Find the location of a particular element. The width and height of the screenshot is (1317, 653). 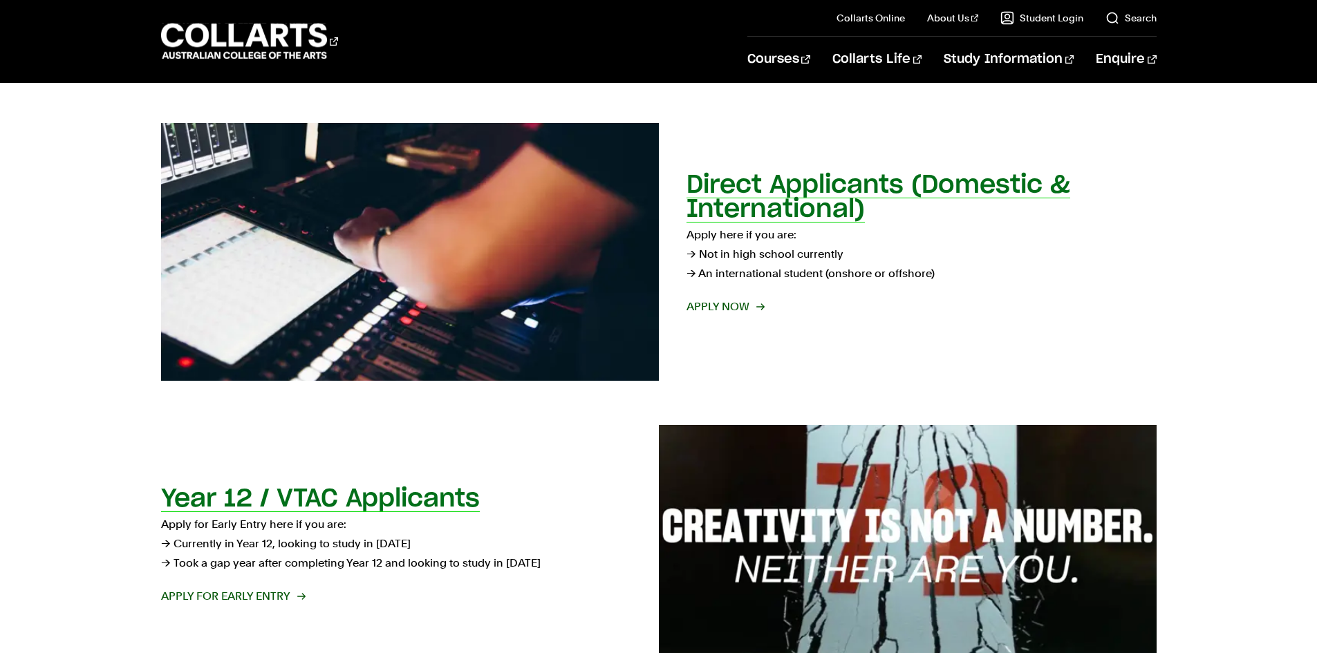

a: Collarts Online is located at coordinates (871, 18).